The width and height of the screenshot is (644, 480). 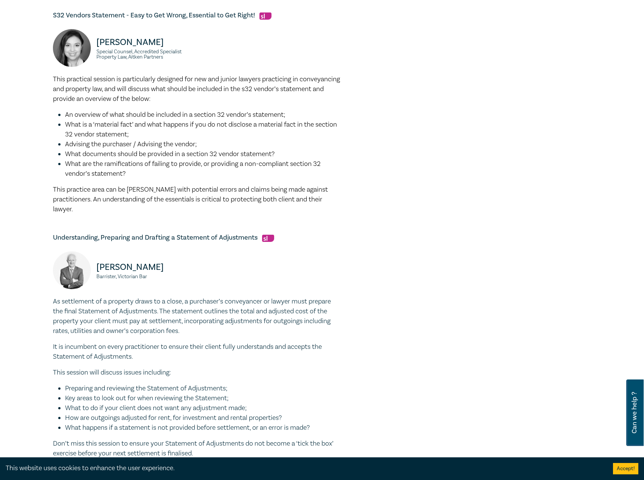 I want to click on span: What documents should be provided in a section 32 vendor statement?, so click(x=170, y=154).